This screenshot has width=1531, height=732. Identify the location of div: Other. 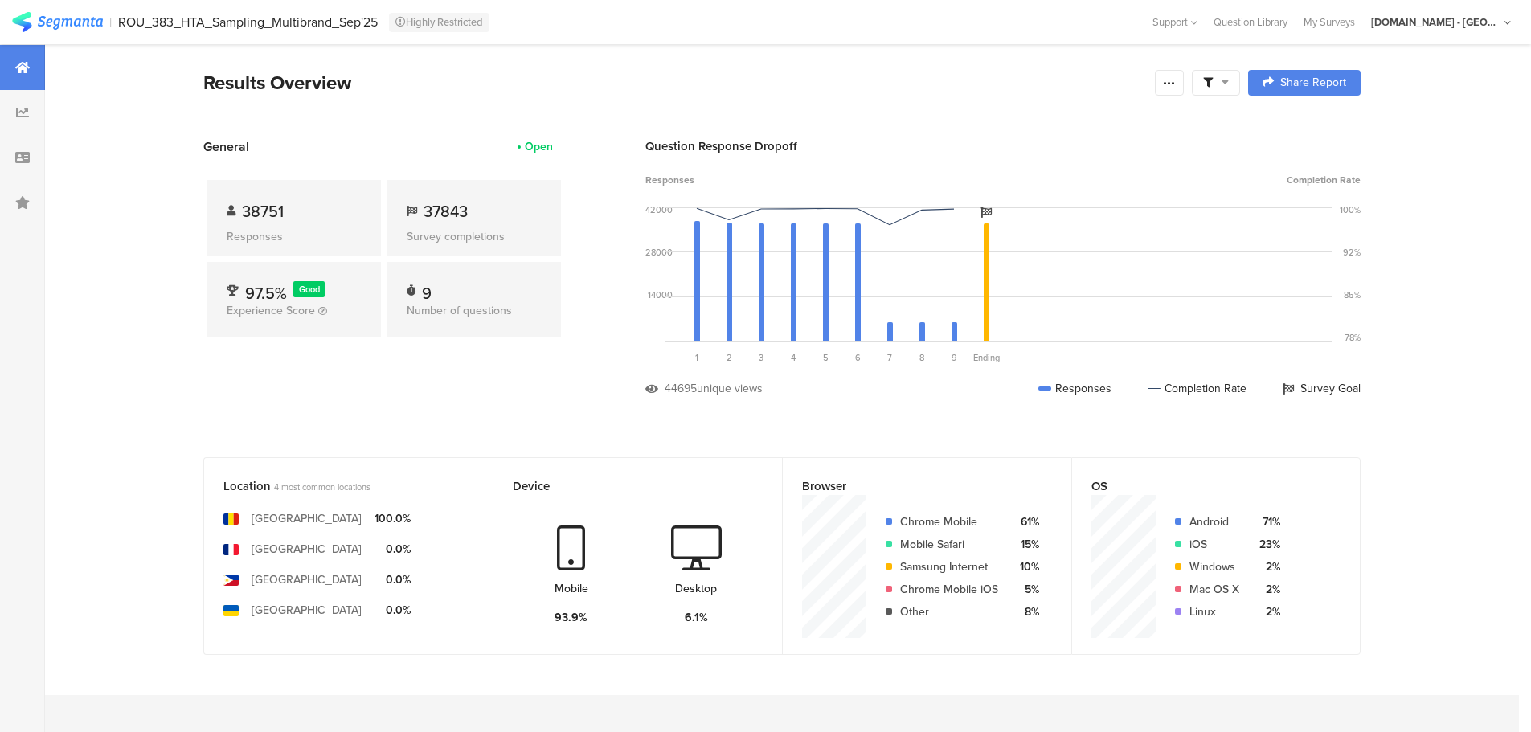
(949, 612).